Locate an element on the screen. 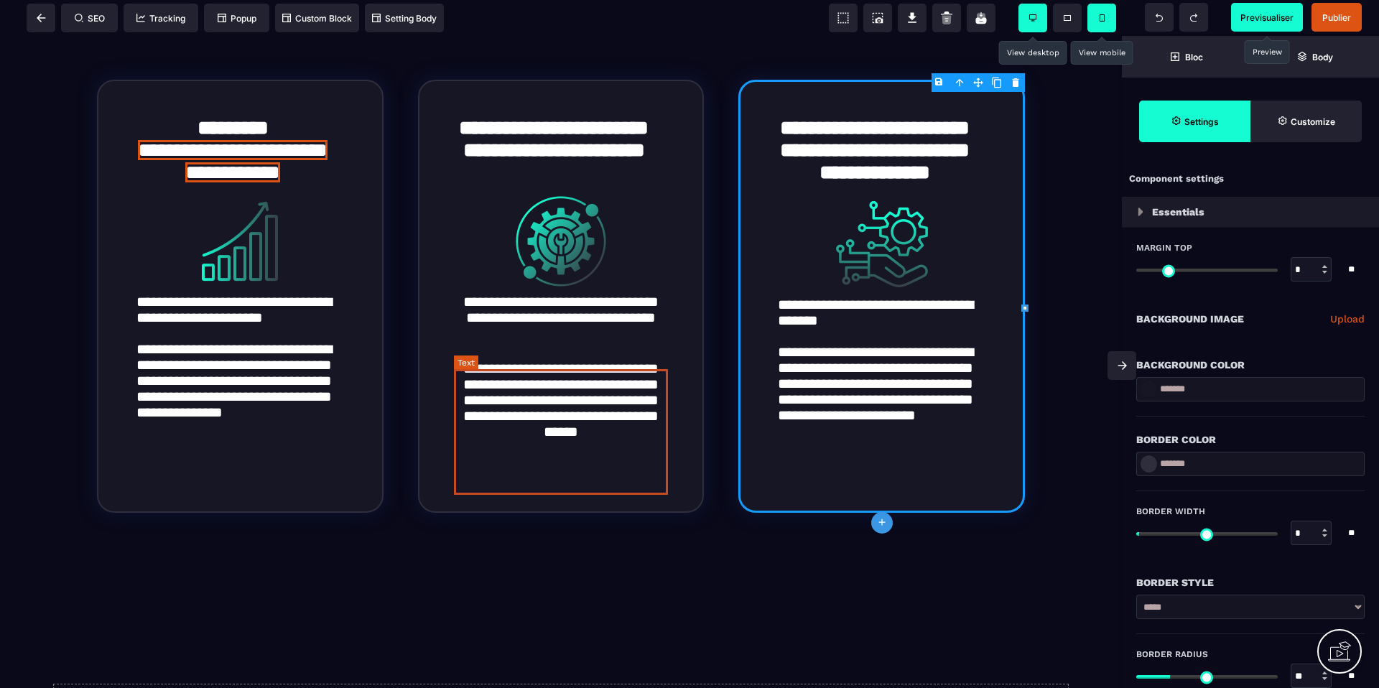 The height and width of the screenshot is (688, 1379). span: Custom Block is located at coordinates (317, 18).